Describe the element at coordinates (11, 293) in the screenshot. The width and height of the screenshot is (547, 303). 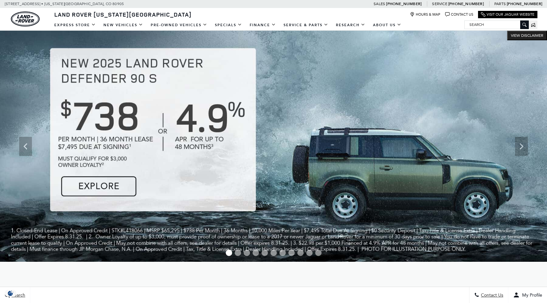
I see `img: Opt-Out Icon` at that location.